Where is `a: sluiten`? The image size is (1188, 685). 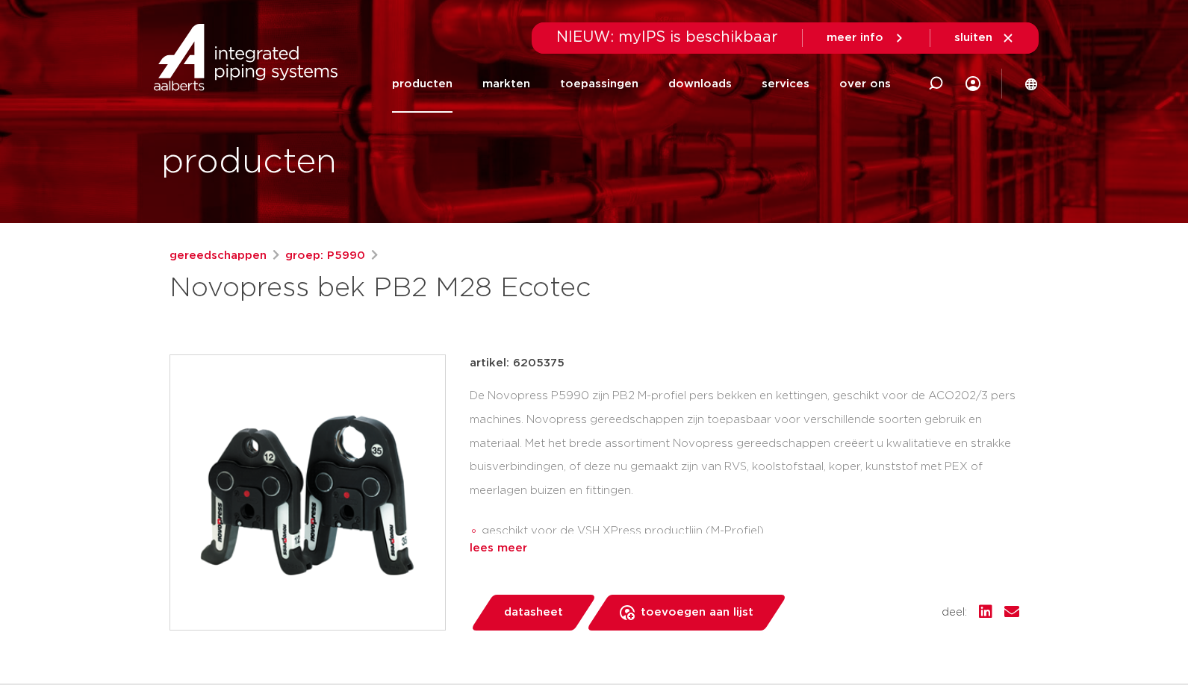 a: sluiten is located at coordinates (984, 38).